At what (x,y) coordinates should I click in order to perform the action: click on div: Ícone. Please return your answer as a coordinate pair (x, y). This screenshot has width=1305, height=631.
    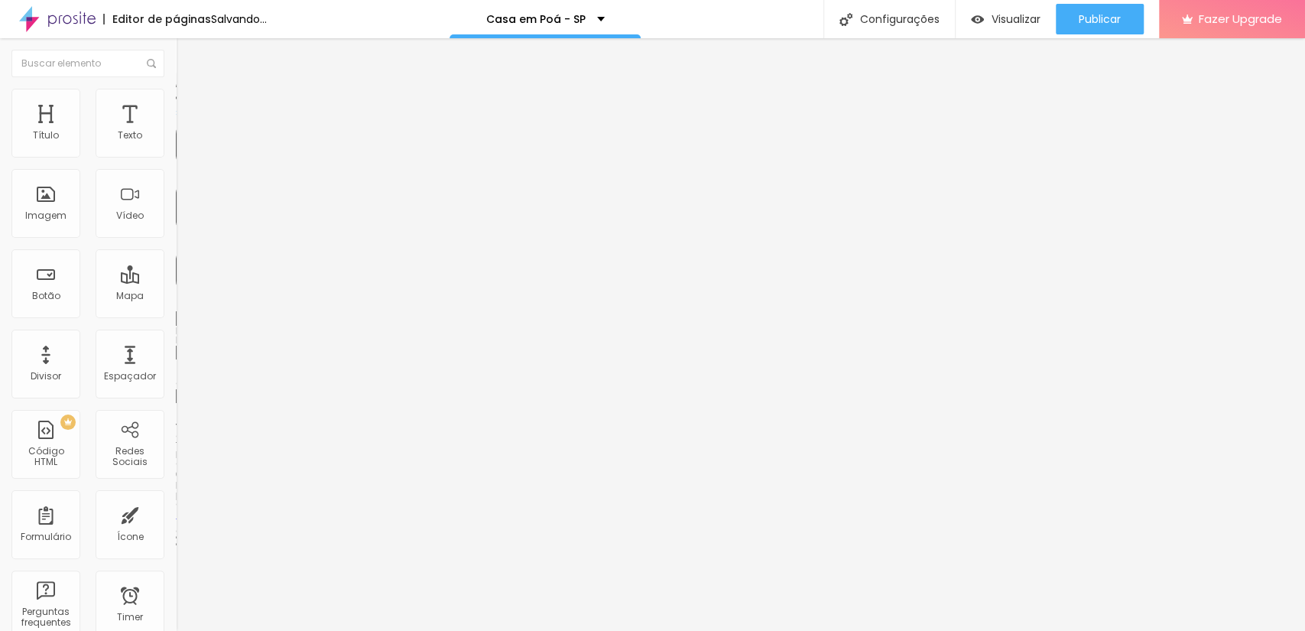
    Looking at the image, I should click on (130, 537).